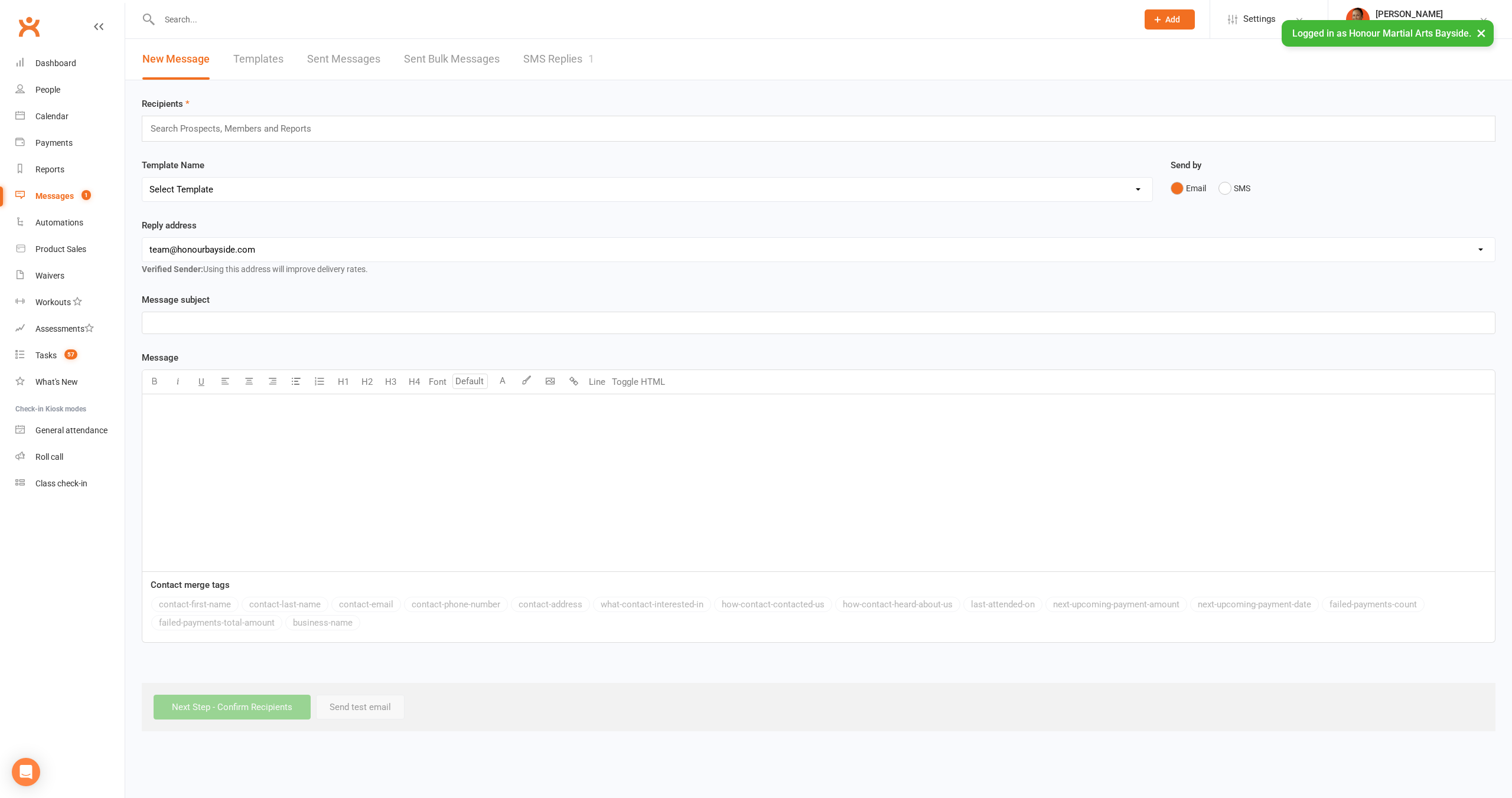 The width and height of the screenshot is (1512, 798). I want to click on div: Calendar, so click(52, 116).